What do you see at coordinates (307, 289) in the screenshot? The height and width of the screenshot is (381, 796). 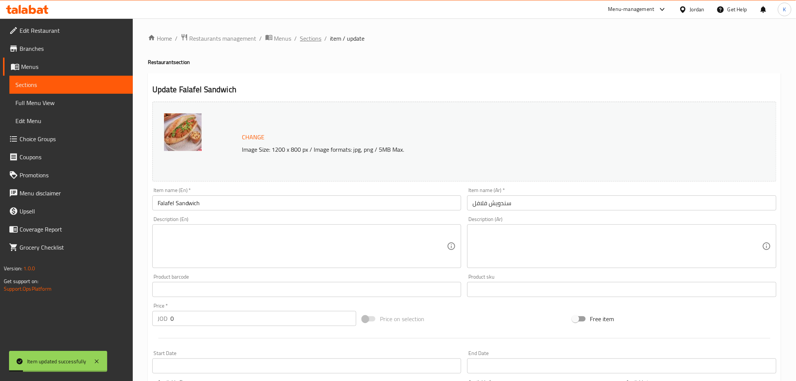 I see `input: Please enter product barcode` at bounding box center [307, 289].